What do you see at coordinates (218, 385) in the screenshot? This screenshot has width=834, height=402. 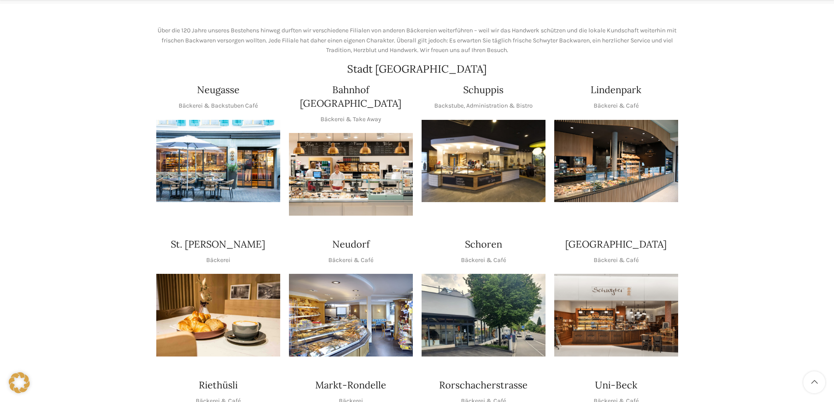 I see `h4: Riethüsli` at bounding box center [218, 385].